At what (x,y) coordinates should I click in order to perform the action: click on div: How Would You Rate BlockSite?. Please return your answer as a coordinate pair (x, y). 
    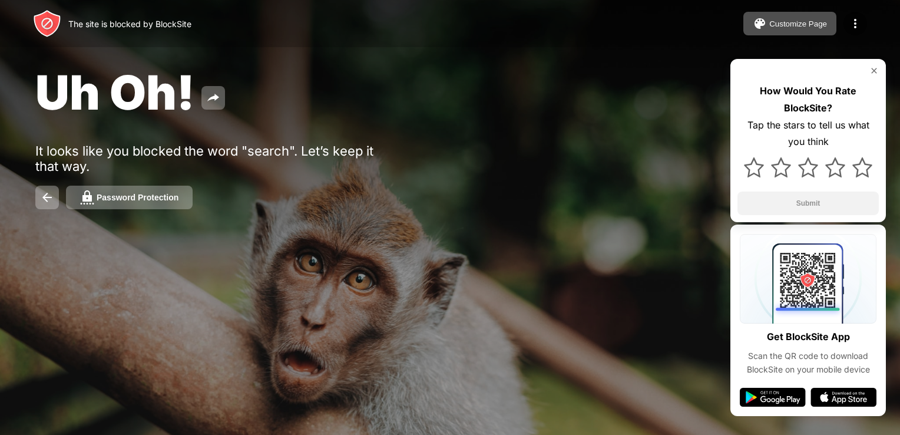
    Looking at the image, I should click on (808, 100).